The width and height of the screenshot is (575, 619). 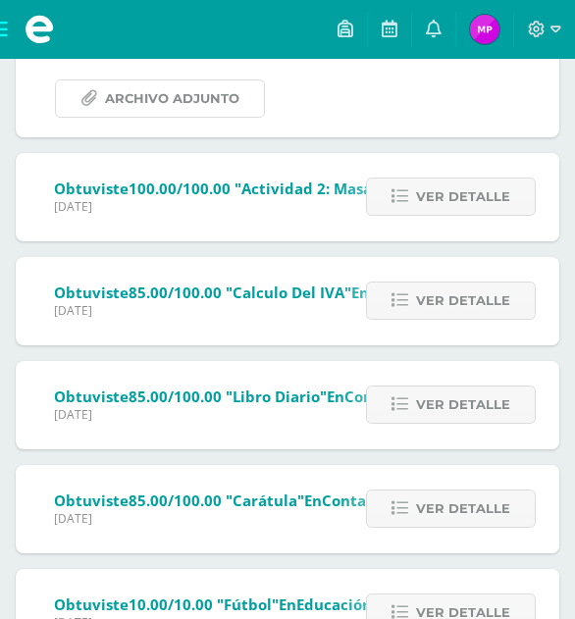 I want to click on span: "Libro Diario", so click(x=276, y=396).